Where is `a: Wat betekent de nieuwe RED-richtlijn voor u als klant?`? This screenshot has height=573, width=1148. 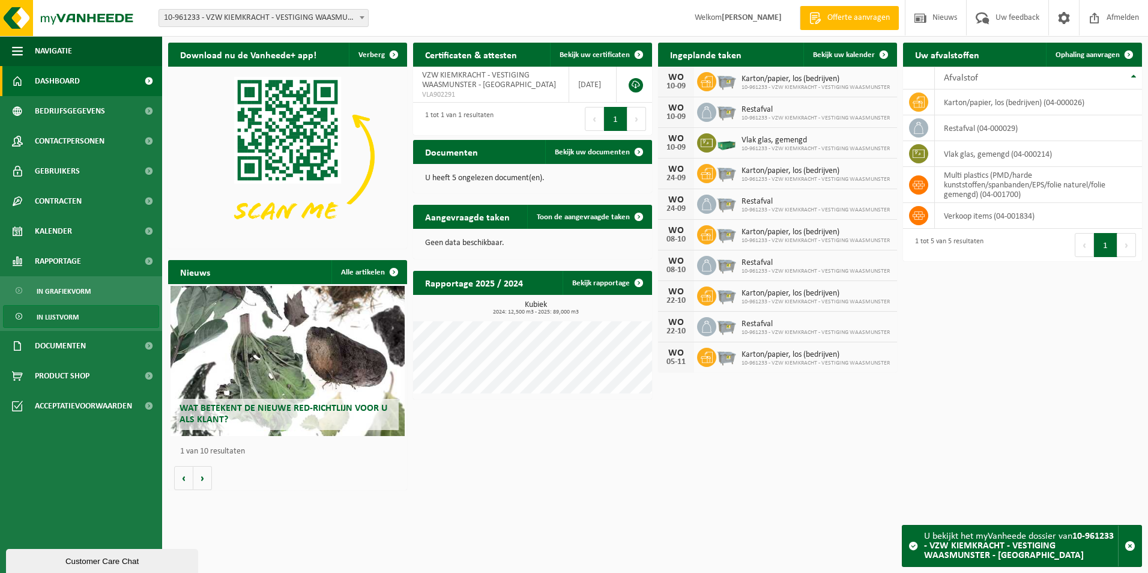
a: Wat betekent de nieuwe RED-richtlijn voor u als klant? is located at coordinates (288, 361).